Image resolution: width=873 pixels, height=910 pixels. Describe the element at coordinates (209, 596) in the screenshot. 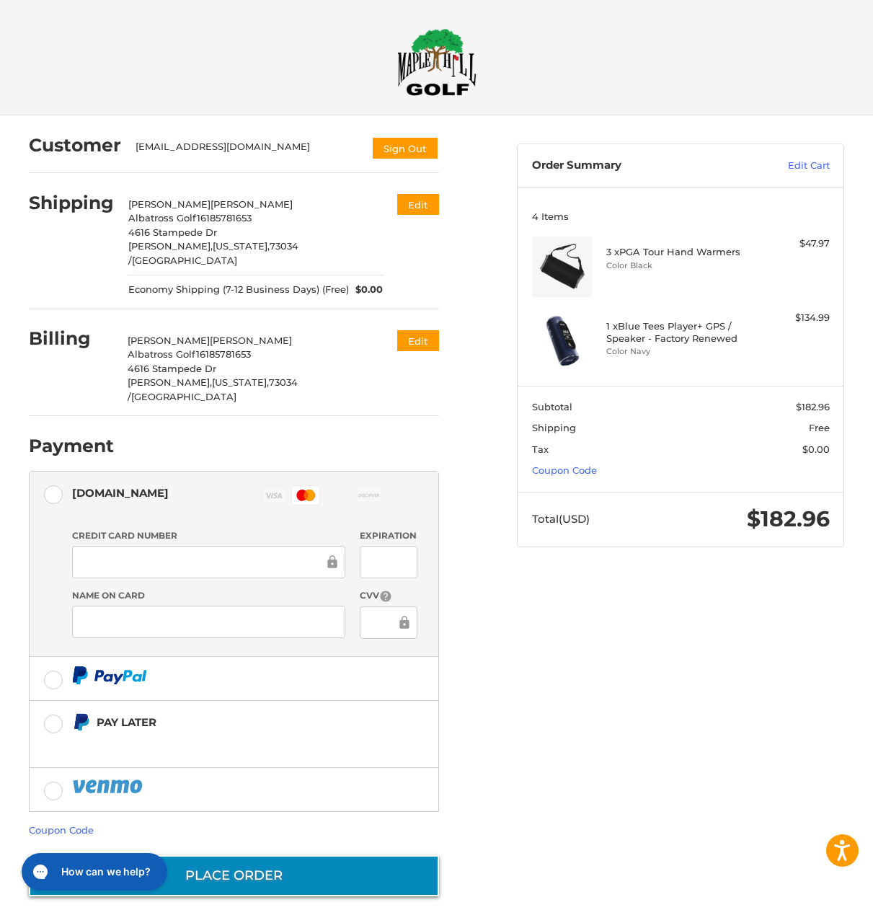

I see `label: Name on Card` at that location.